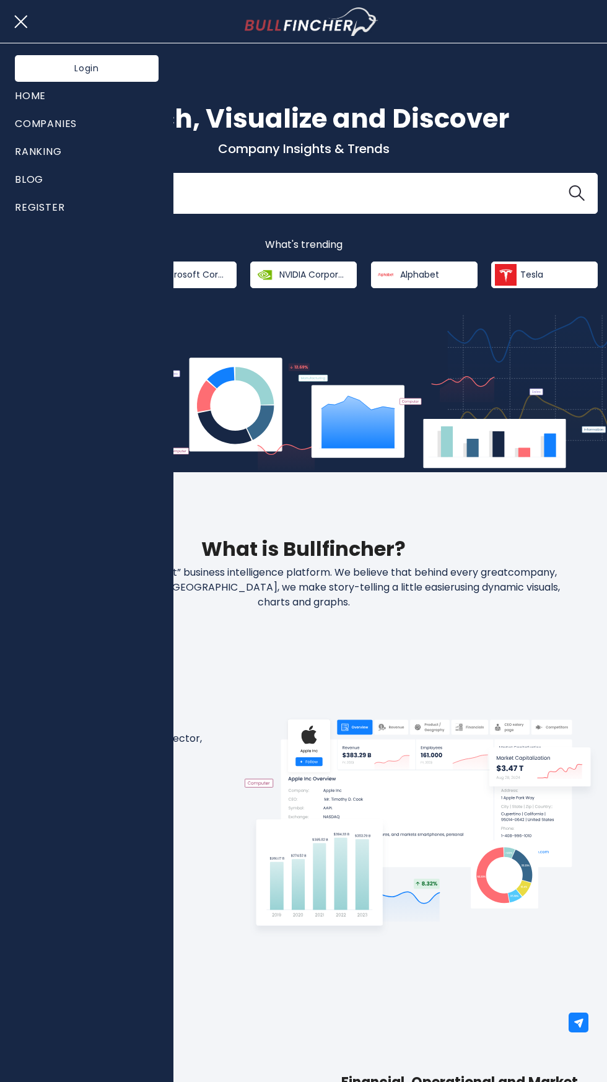  What do you see at coordinates (87, 123) in the screenshot?
I see `a: Companies` at bounding box center [87, 123].